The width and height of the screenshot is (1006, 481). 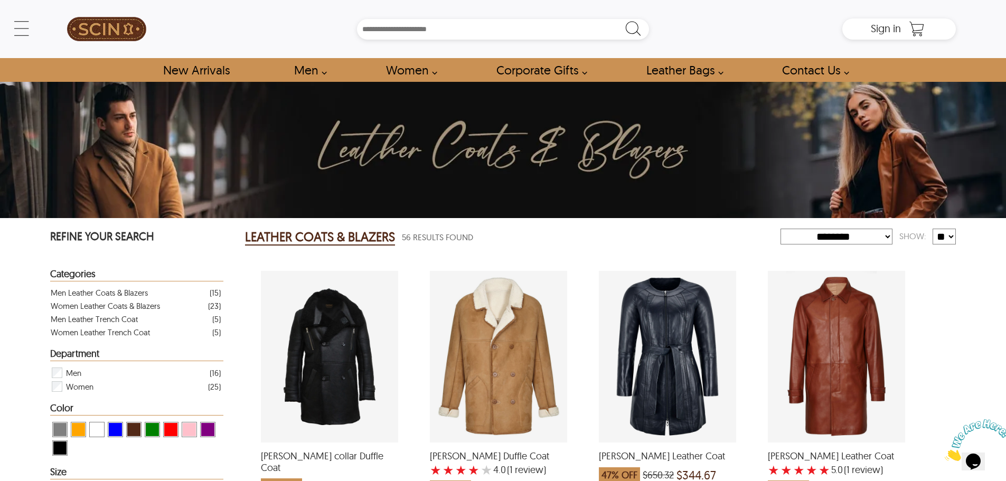 What do you see at coordinates (136, 332) in the screenshot?
I see `a: Filter Women Leather Trench Coat` at bounding box center [136, 332].